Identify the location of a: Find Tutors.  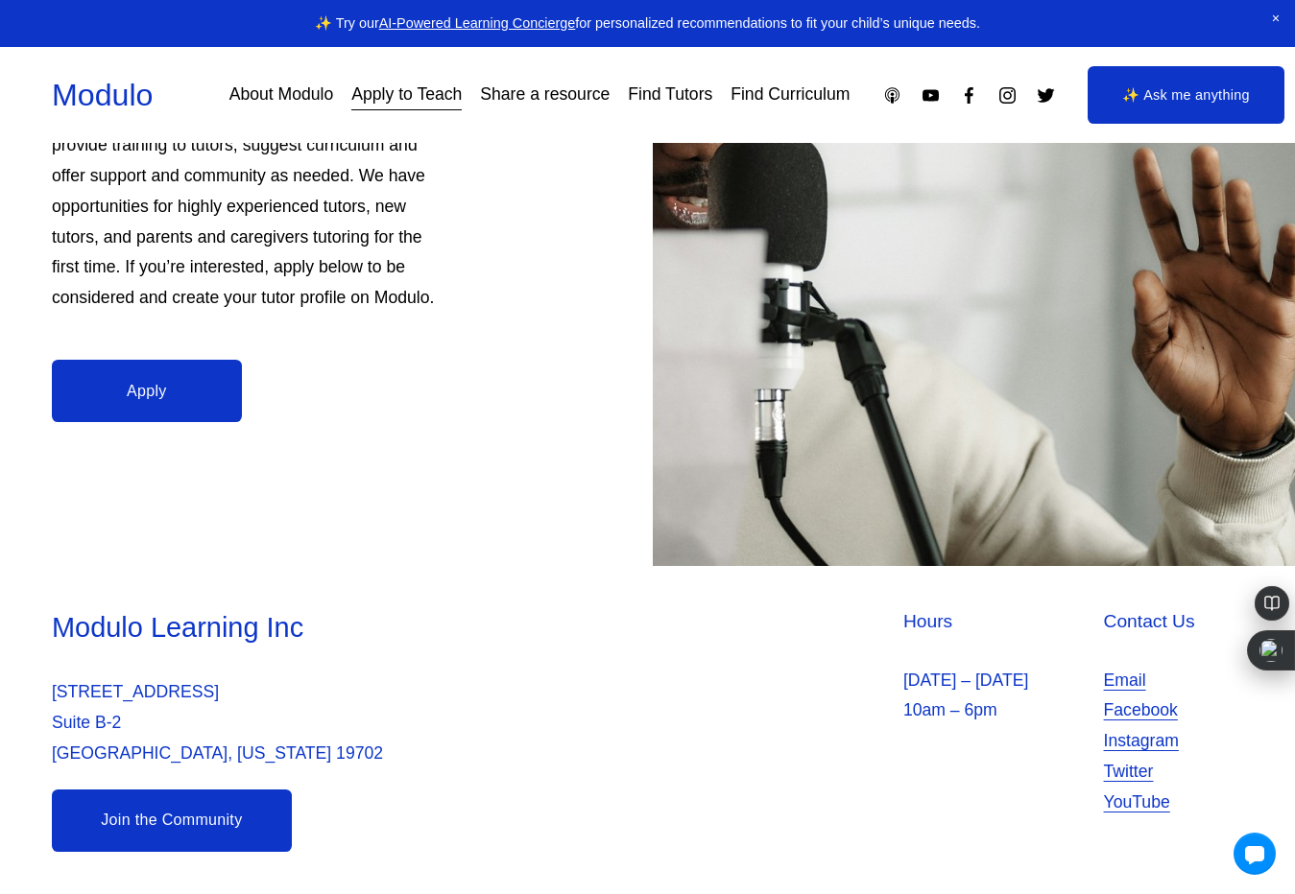
(670, 95).